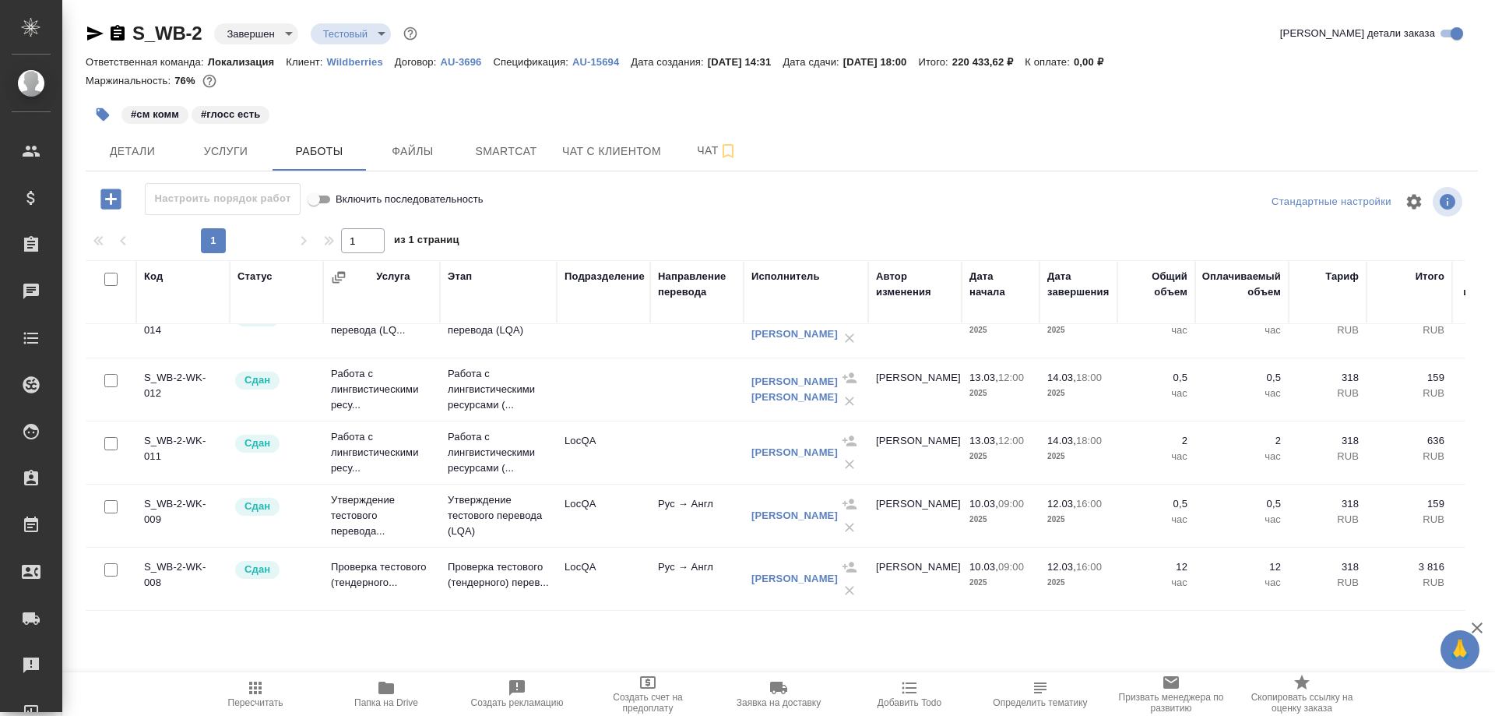 The width and height of the screenshot is (1495, 716). What do you see at coordinates (146, 62) in the screenshot?
I see `p: Ответственная команда:` at bounding box center [146, 62].